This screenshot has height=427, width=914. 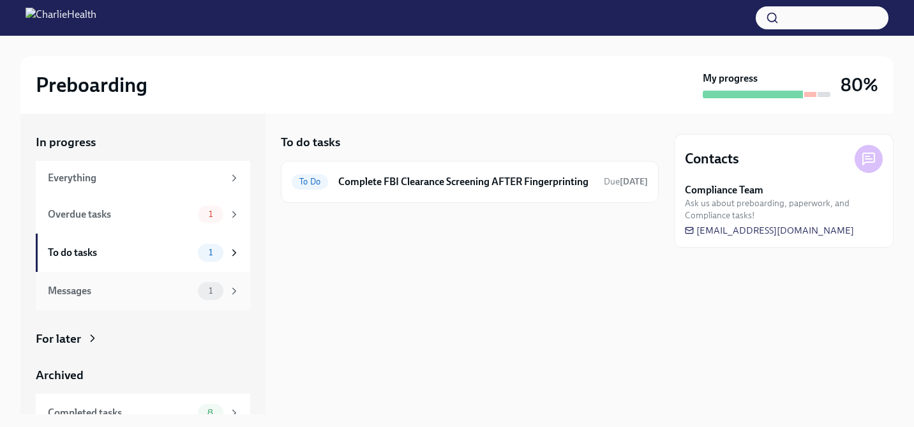 I want to click on a: Everything, so click(x=143, y=178).